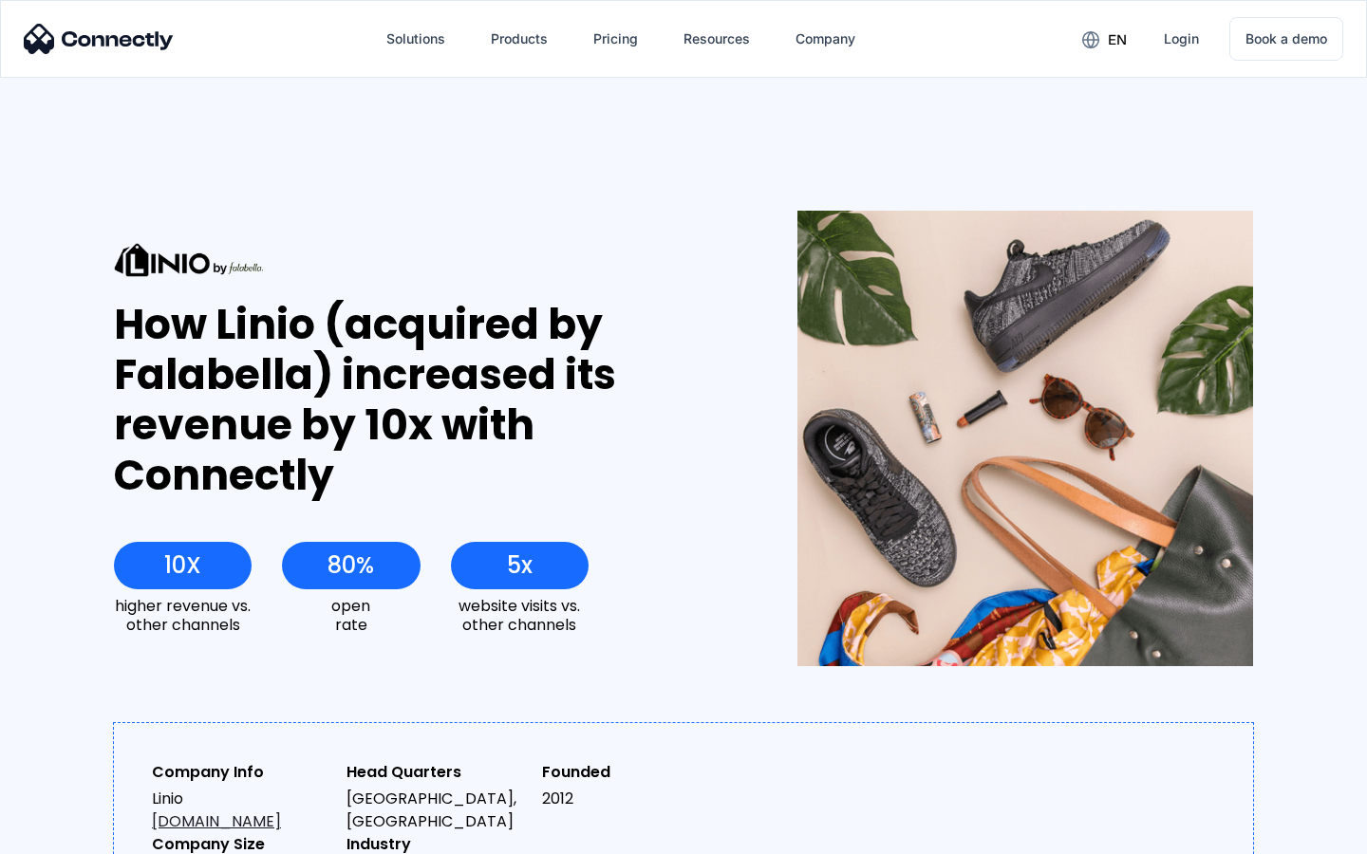 This screenshot has height=854, width=1367. I want to click on div: Login, so click(1181, 39).